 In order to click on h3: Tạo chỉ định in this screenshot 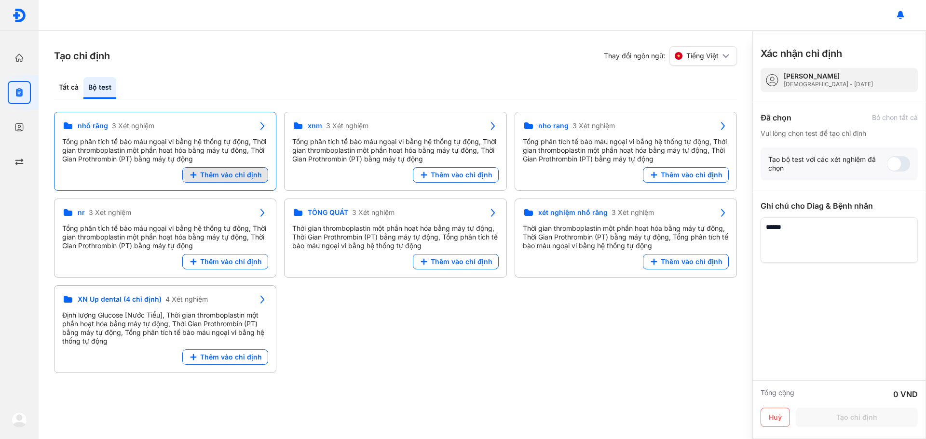, I will do `click(82, 56)`.